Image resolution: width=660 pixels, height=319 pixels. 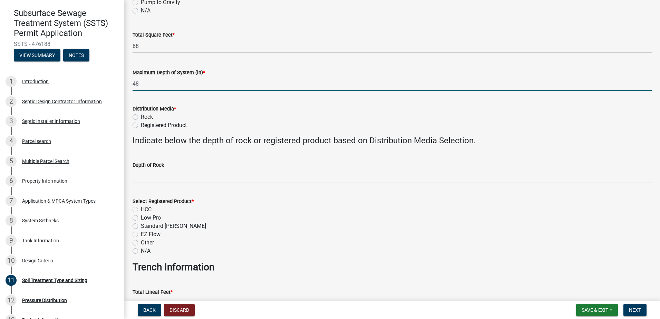 What do you see at coordinates (37, 56) in the screenshot?
I see `wm-modal-confirm: Summary` at bounding box center [37, 56].